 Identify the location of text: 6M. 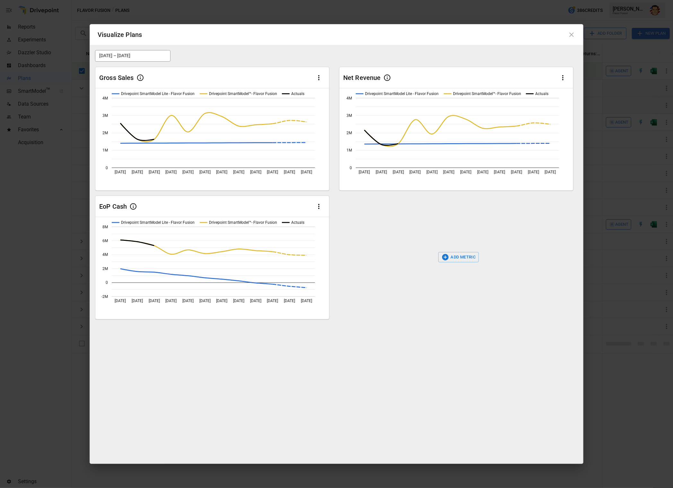
(105, 241).